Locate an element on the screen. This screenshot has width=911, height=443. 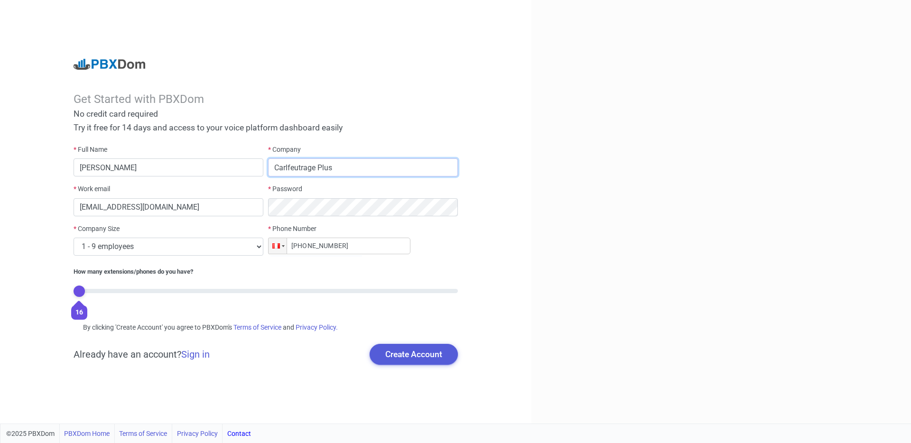
label: Password is located at coordinates (285, 189).